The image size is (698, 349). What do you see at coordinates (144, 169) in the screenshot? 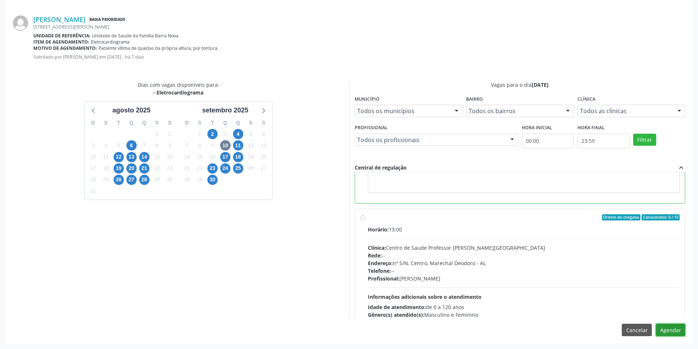
I see `span: quinta-feira, 21 de agosto de 2025` at bounding box center [144, 169].